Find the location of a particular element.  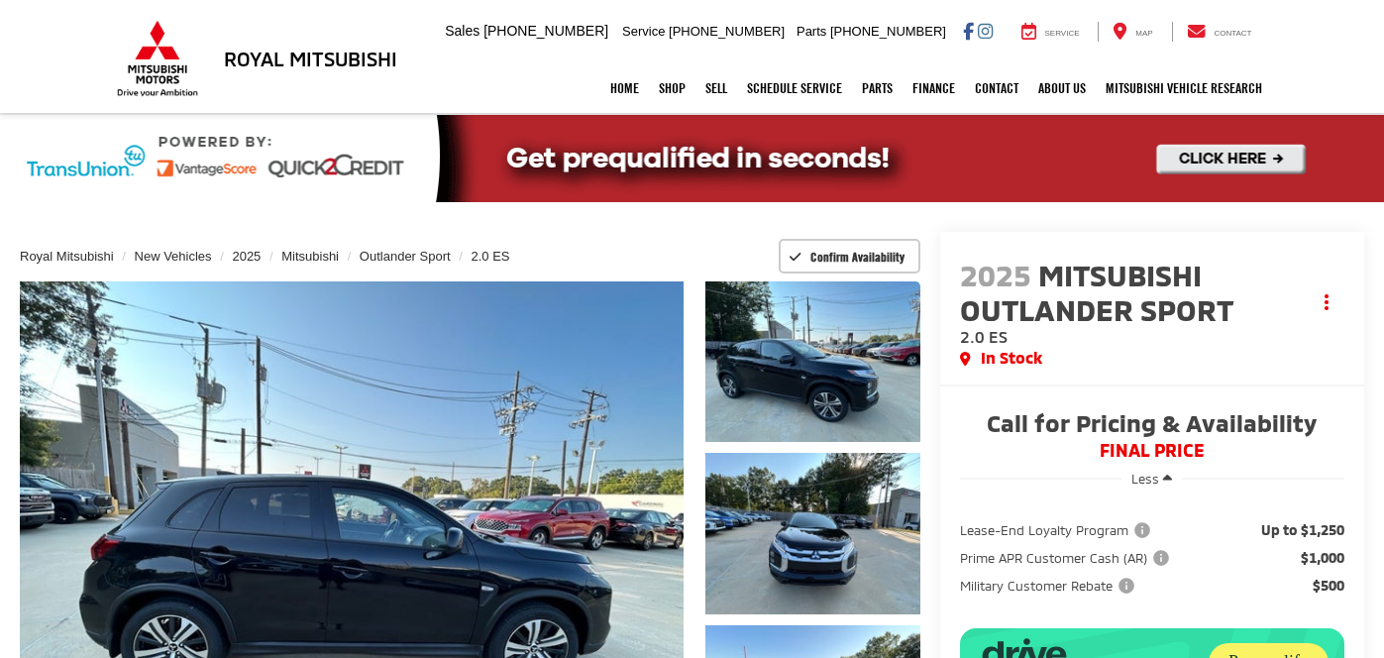

span: Map is located at coordinates (1143, 33).